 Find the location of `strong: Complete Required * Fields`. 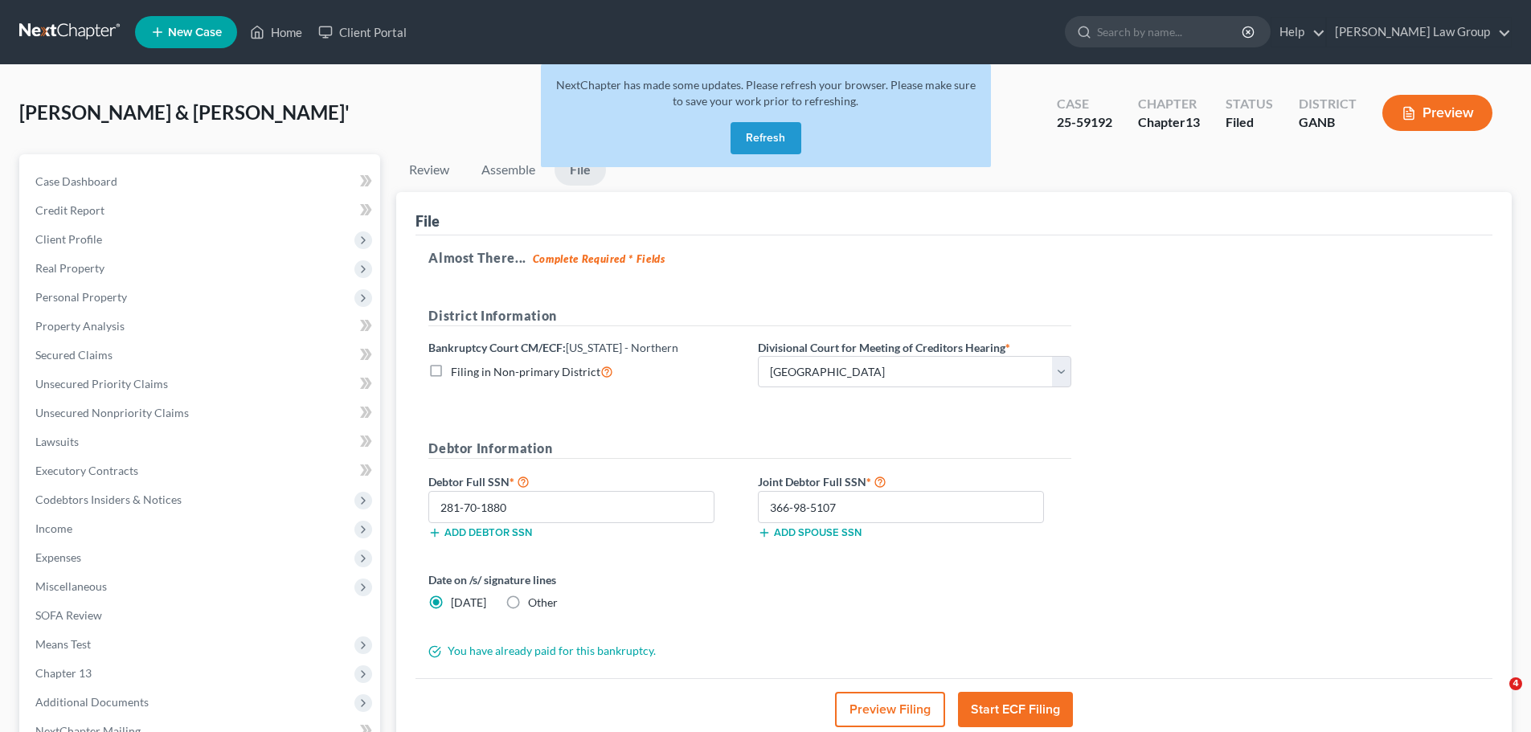

strong: Complete Required * Fields is located at coordinates (599, 259).